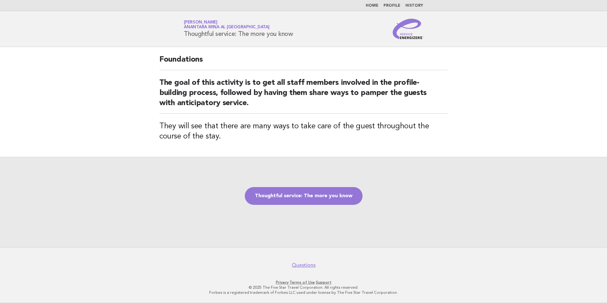 This screenshot has height=303, width=607. Describe the element at coordinates (303, 196) in the screenshot. I see `a: Thoughtful service: The more you know` at that location.